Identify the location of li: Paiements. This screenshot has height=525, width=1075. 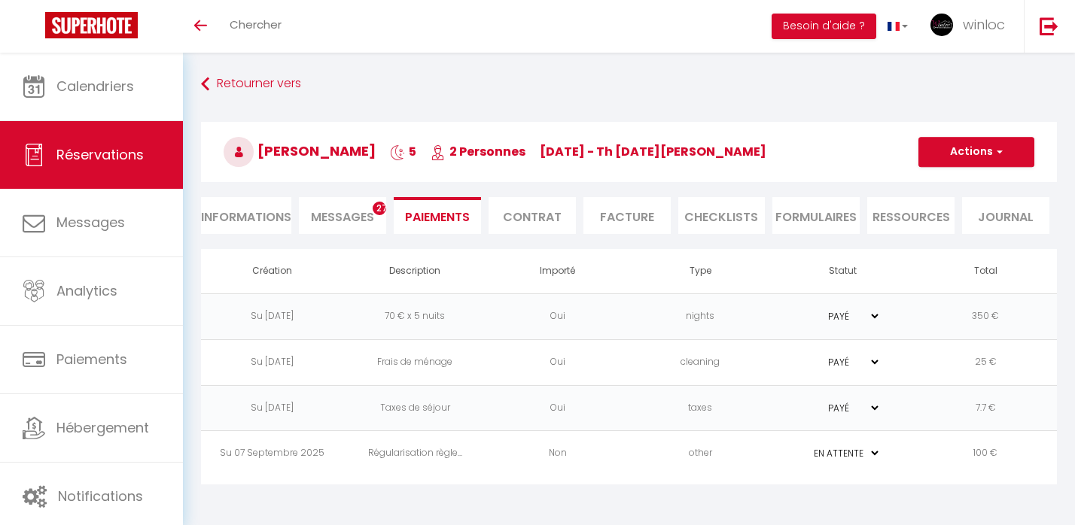
(437, 215).